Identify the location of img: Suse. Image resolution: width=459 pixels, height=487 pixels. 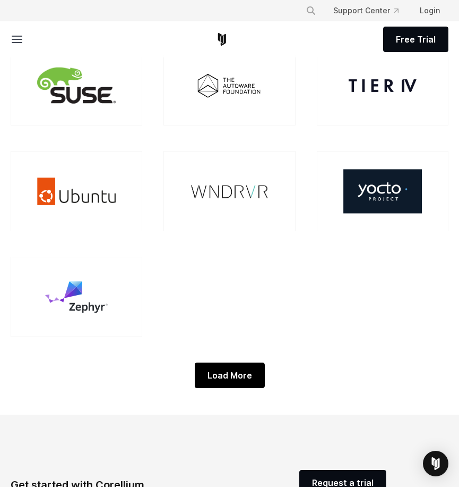
(76, 86).